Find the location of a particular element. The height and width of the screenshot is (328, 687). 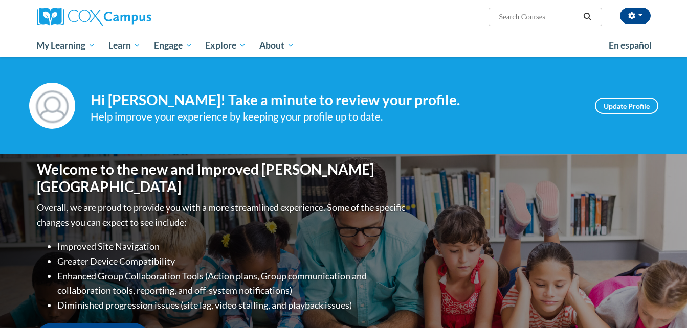

span: Explore is located at coordinates (226, 46).